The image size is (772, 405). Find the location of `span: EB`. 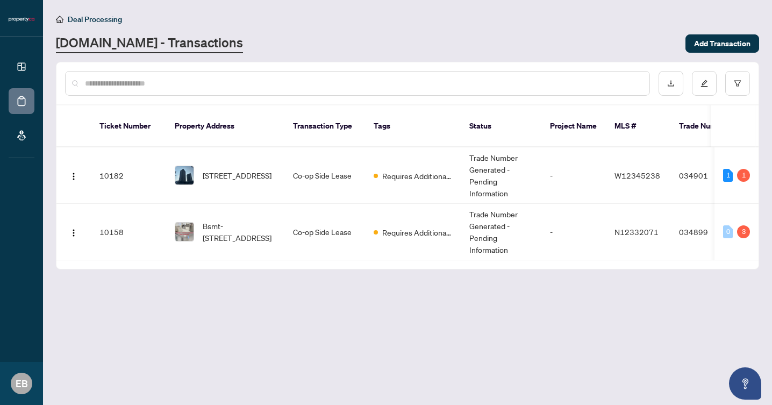

span: EB is located at coordinates (22, 383).